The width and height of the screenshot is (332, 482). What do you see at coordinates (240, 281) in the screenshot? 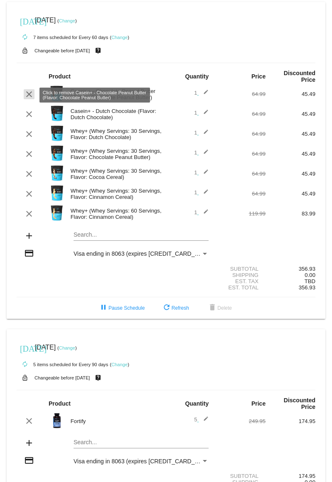
I see `div: Est. Tax` at bounding box center [240, 281].